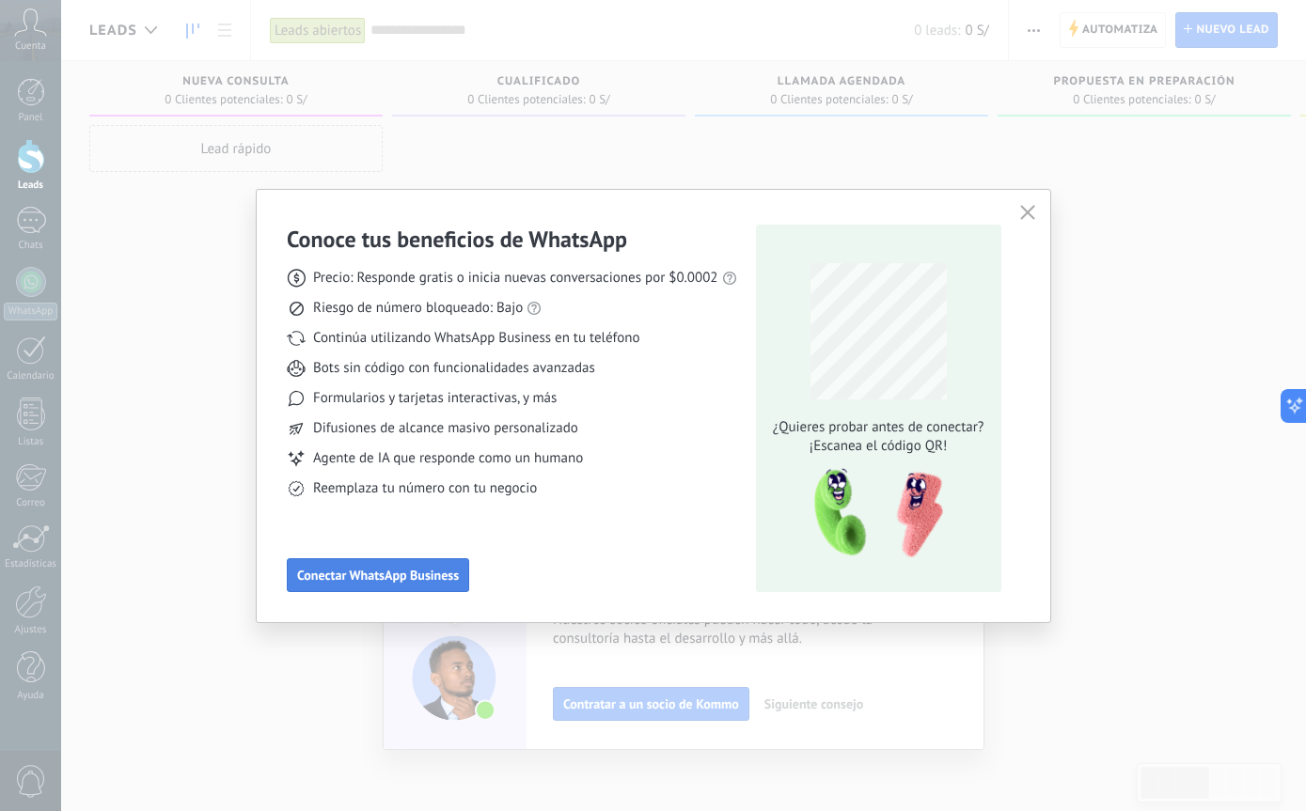  I want to click on span: ¡Escanea el código QR!, so click(878, 446).